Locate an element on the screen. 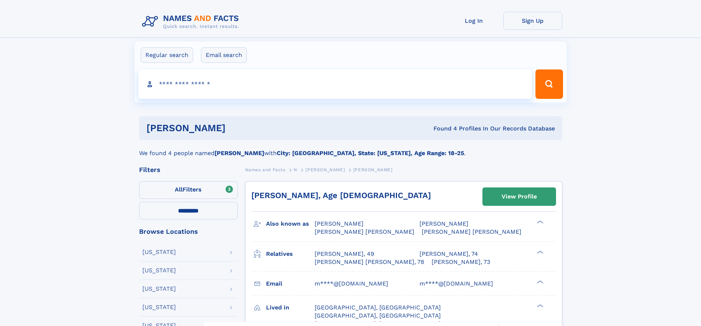 The height and width of the screenshot is (326, 701). input: search input is located at coordinates (335, 84).